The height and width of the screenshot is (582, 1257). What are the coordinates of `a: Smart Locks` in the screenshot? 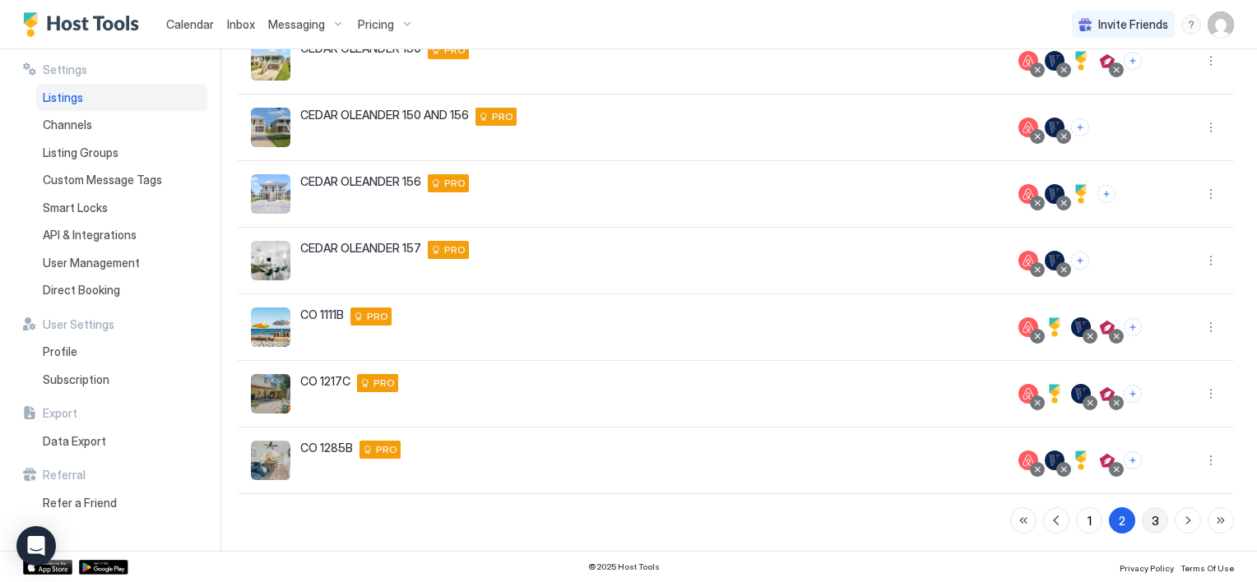 It's located at (122, 208).